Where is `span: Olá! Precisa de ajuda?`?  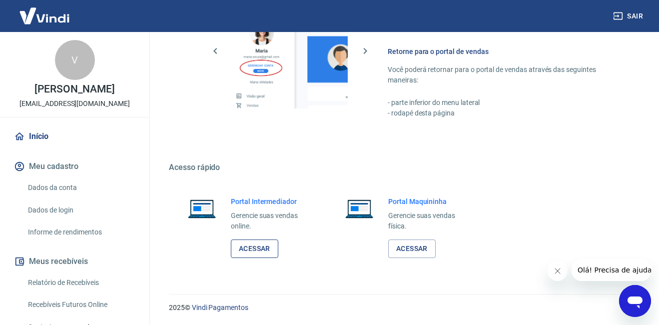 span: Olá! Precisa de ajuda? is located at coordinates (45, 11).